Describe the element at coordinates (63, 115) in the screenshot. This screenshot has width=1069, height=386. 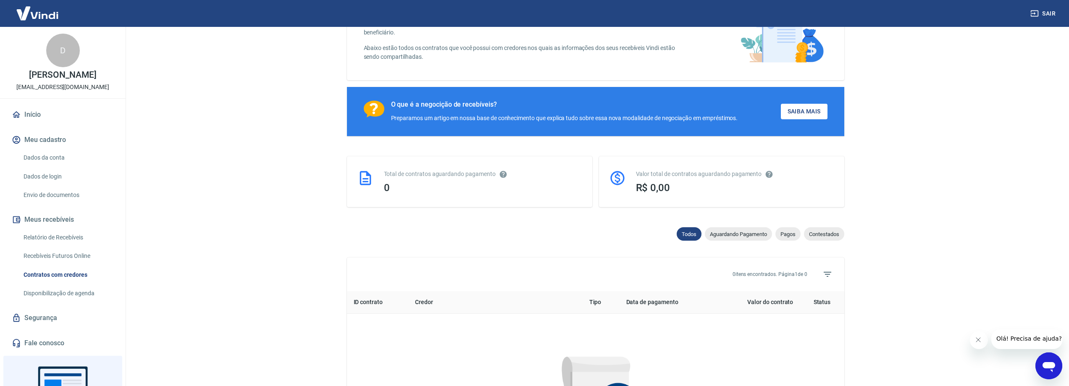
I see `a: Início` at that location.